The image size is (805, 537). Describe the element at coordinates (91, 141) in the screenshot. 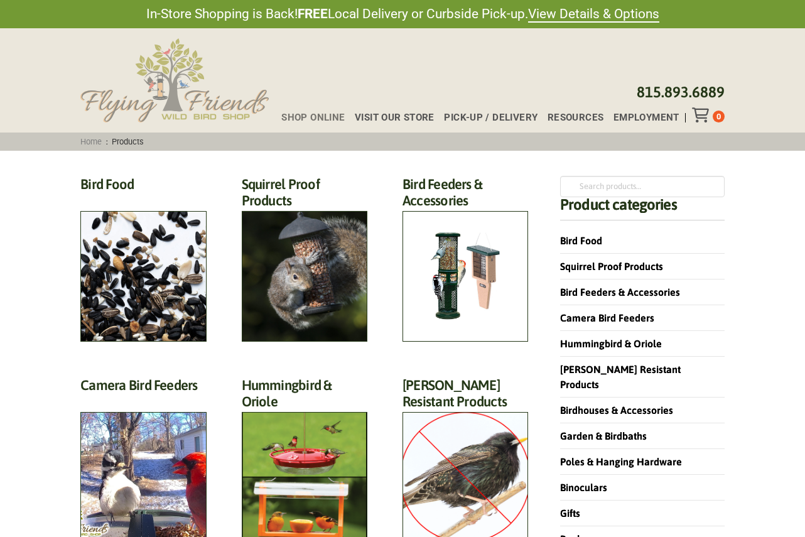

I see `a: Home` at that location.